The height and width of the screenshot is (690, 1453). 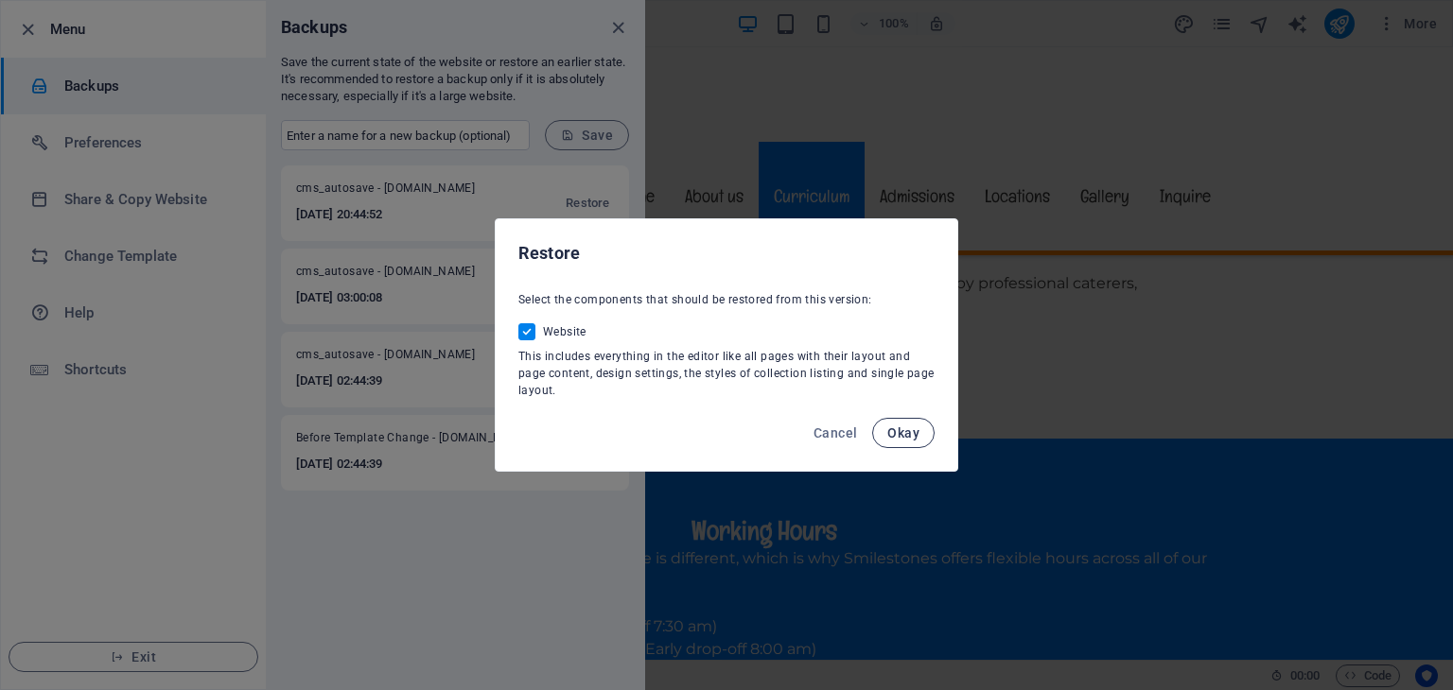 What do you see at coordinates (903, 433) in the screenshot?
I see `span: Okay` at bounding box center [903, 433].